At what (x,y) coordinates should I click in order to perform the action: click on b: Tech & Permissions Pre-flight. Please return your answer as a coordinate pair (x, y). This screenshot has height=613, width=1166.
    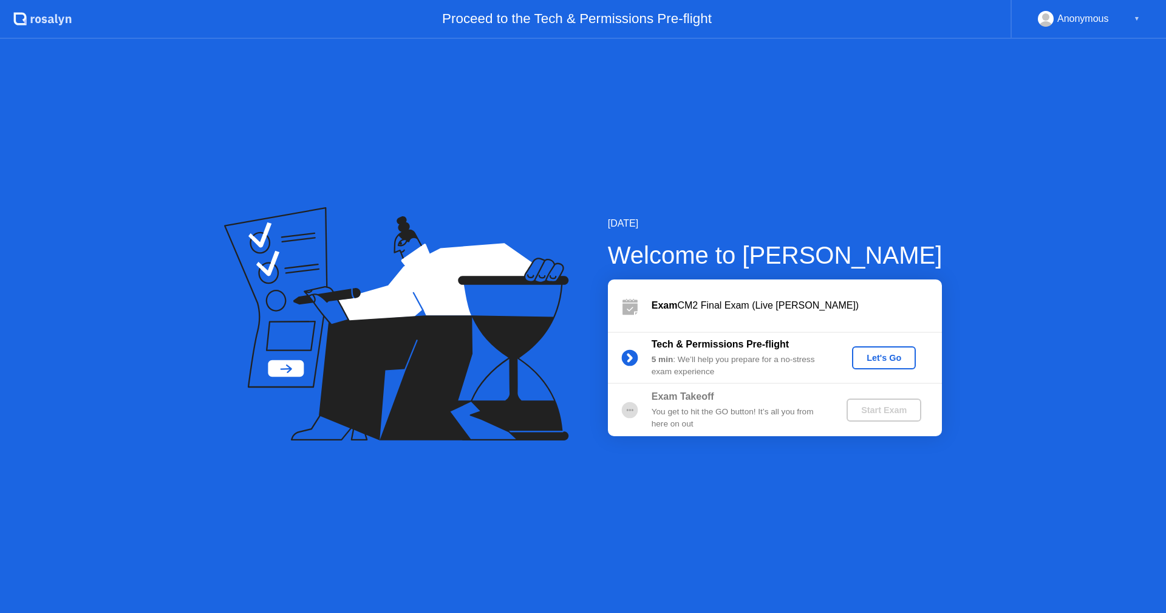
    Looking at the image, I should click on (720, 344).